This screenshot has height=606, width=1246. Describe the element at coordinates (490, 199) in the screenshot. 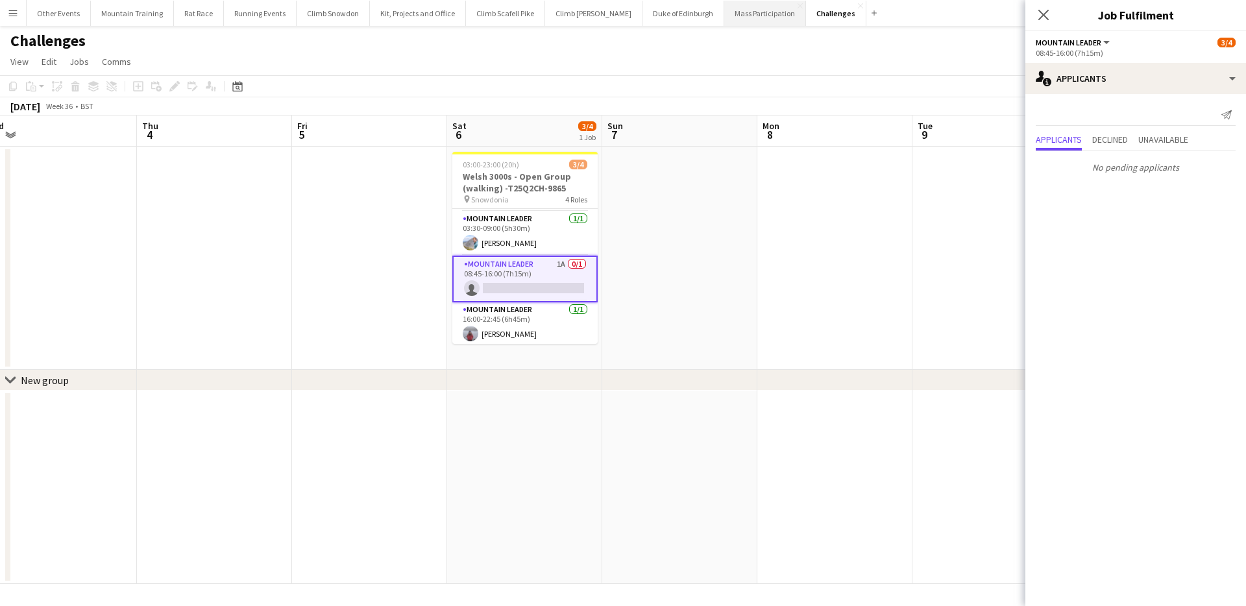

I see `span: Snowdonia` at that location.